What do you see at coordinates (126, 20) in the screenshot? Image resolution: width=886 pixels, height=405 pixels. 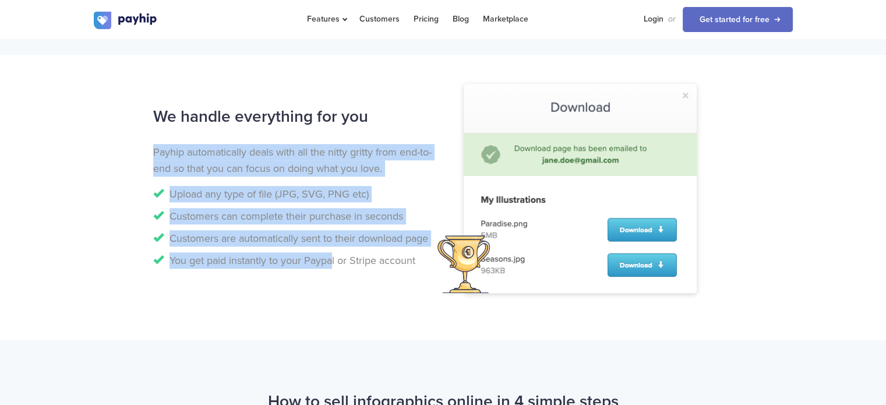 I see `img: logo.svg` at bounding box center [126, 20].